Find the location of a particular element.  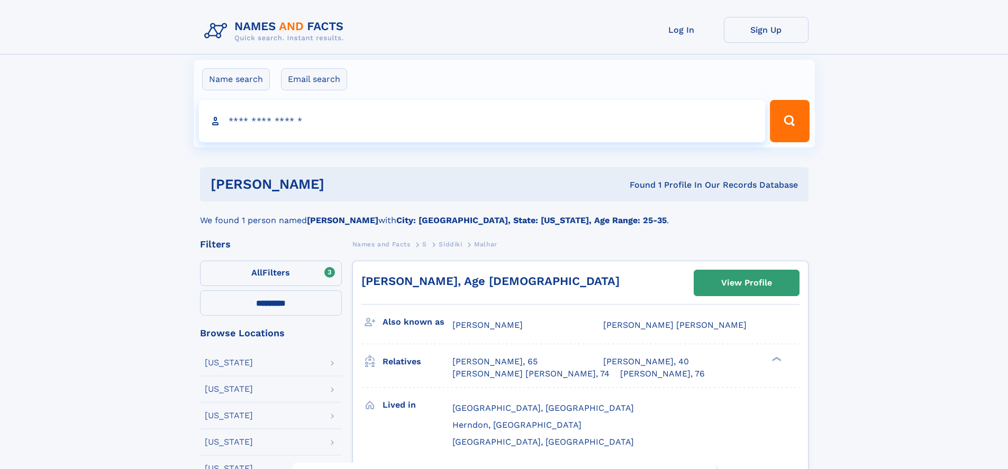

a: S is located at coordinates (424, 244).